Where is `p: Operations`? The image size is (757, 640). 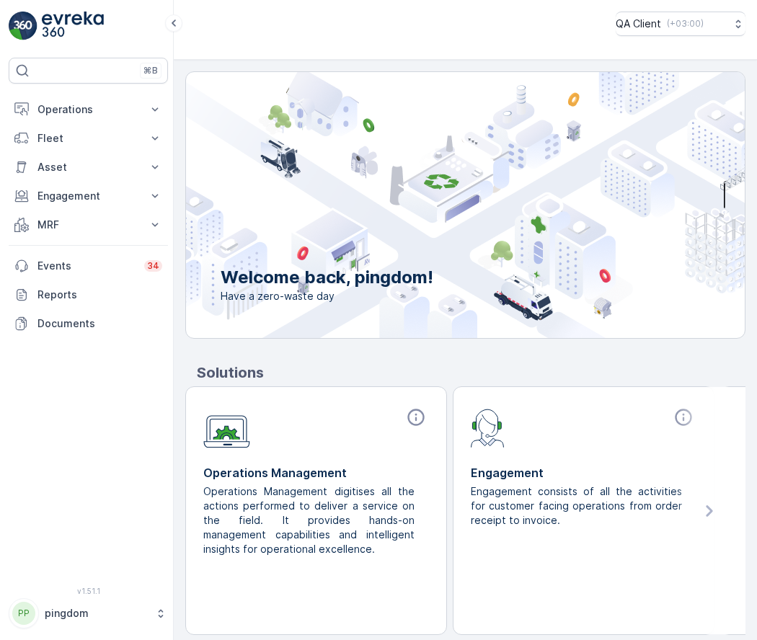 p: Operations is located at coordinates (88, 110).